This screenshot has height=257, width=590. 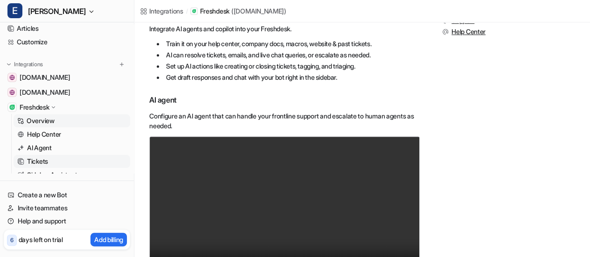 I want to click on img: expand menu, so click(x=9, y=64).